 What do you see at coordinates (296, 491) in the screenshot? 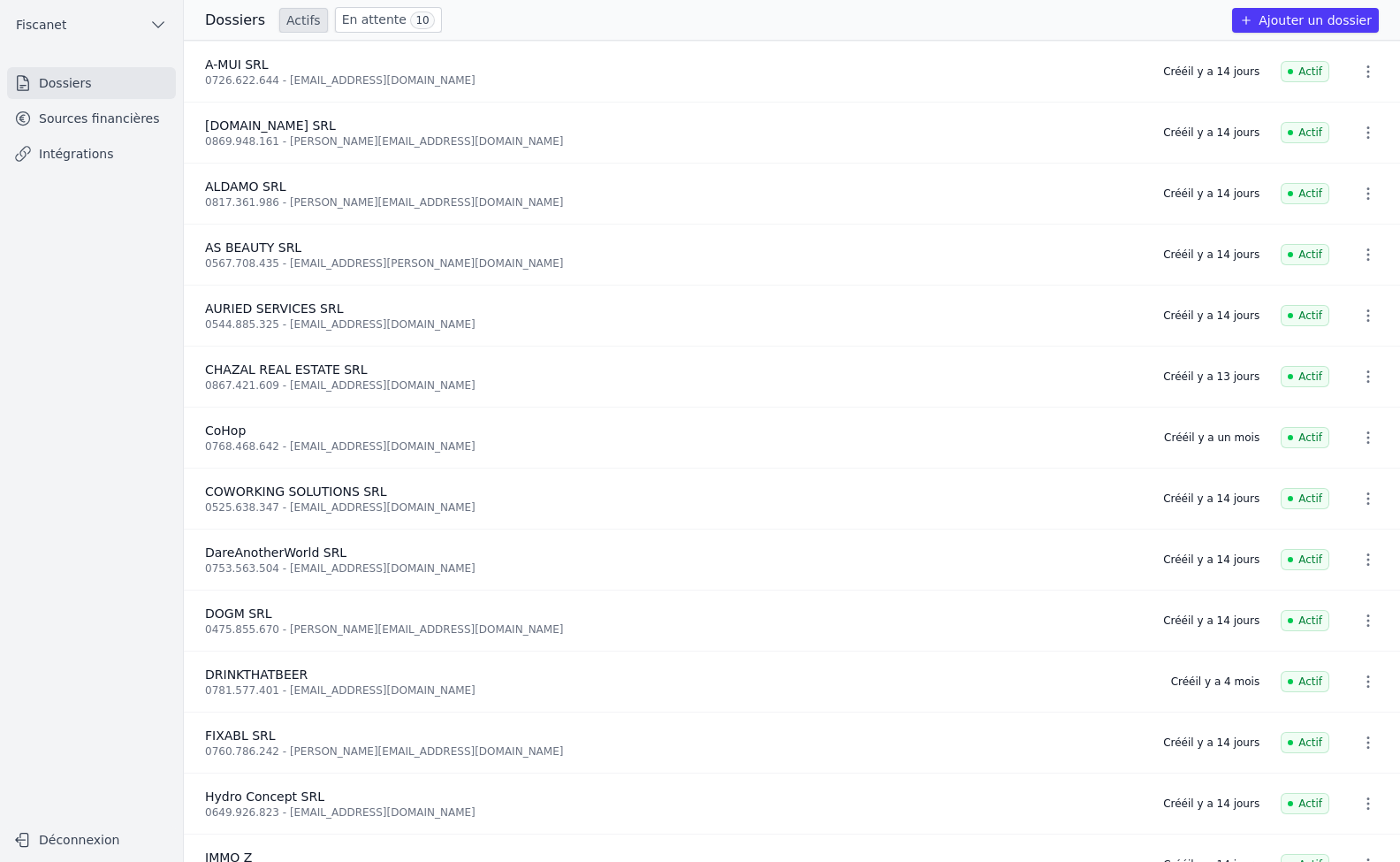
I see `span: COWORKING SOLUTIONS SRL` at bounding box center [296, 491].